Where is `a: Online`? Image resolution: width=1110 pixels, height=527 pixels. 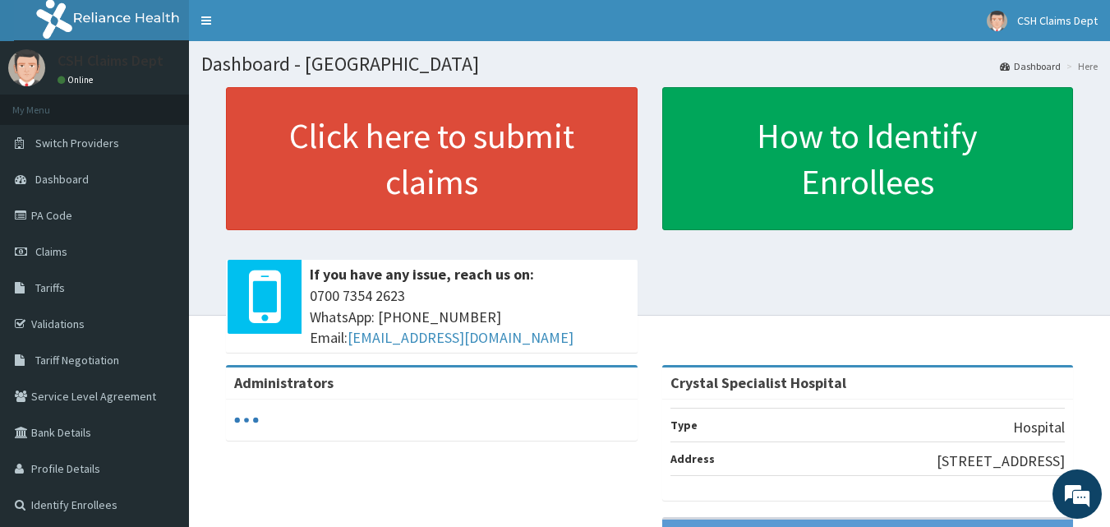 a: Online is located at coordinates (77, 80).